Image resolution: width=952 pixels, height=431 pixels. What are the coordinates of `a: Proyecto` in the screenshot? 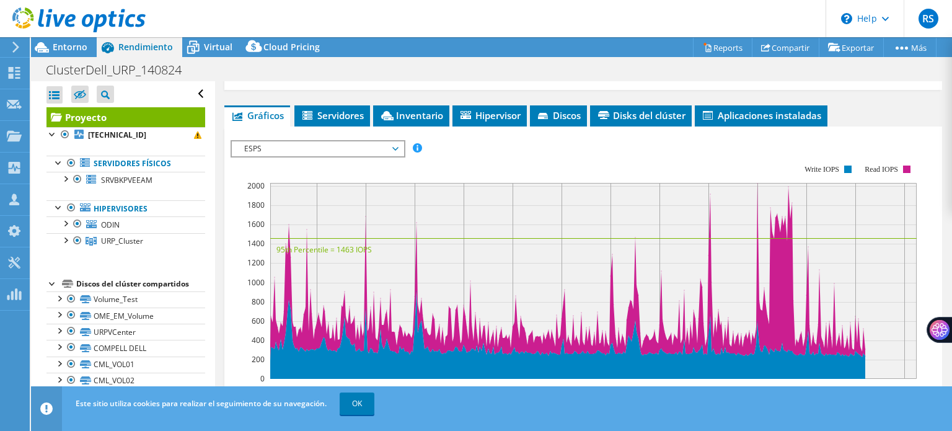 It's located at (126, 117).